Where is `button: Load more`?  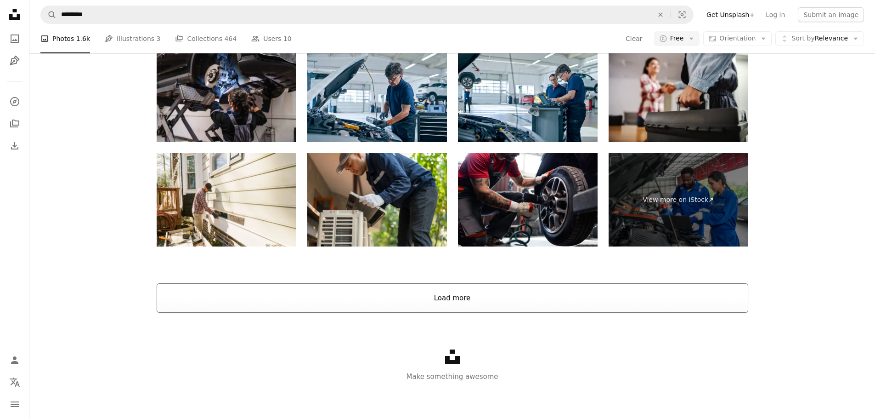
button: Load more is located at coordinates (453, 298).